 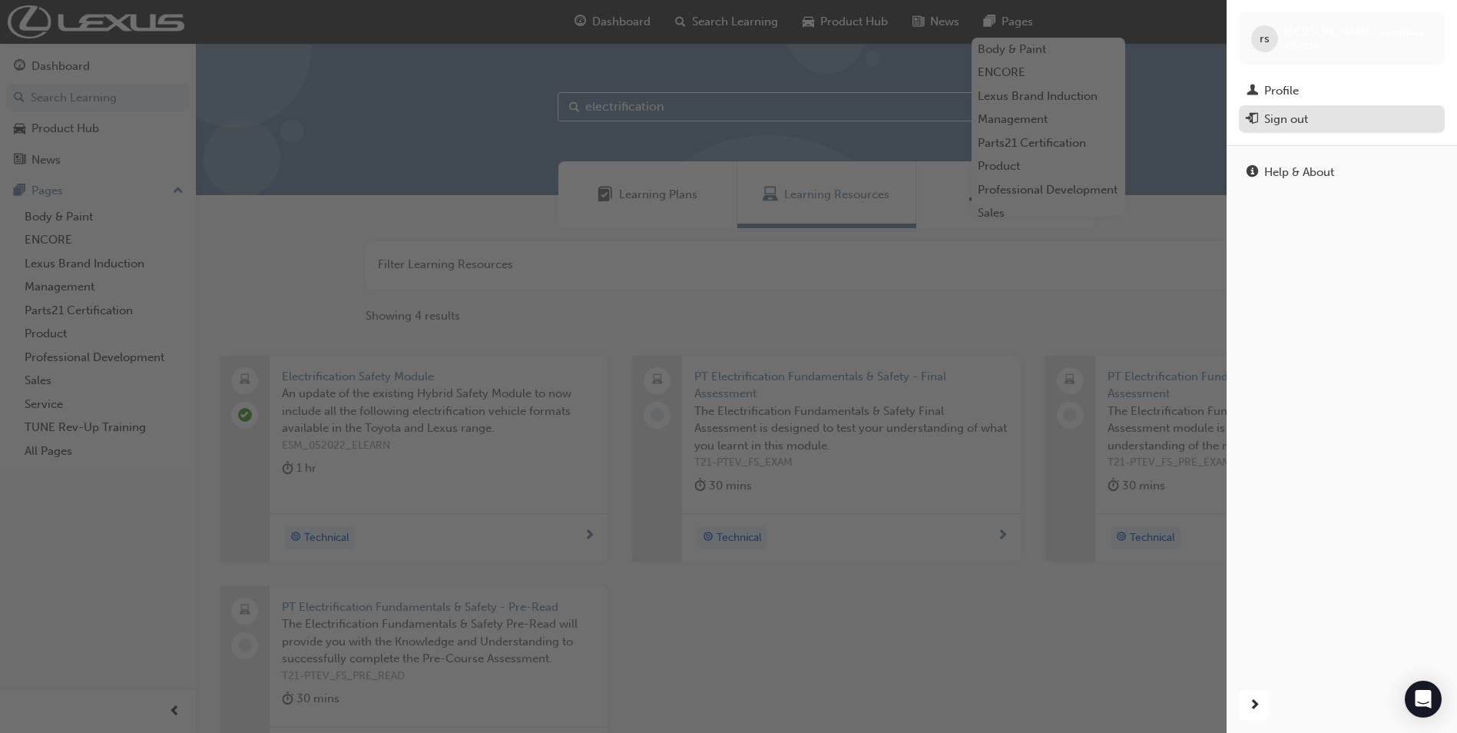 What do you see at coordinates (1254, 705) in the screenshot?
I see `span: next-icon` at bounding box center [1254, 705].